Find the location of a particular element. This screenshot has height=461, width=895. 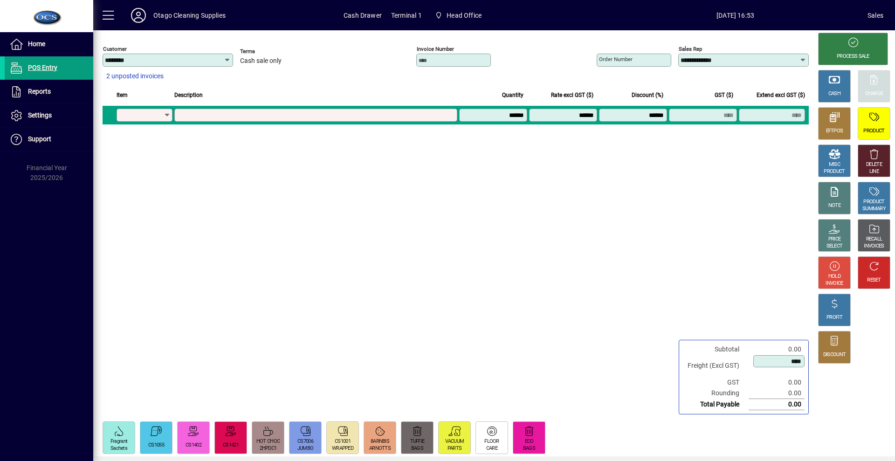

div: CARE is located at coordinates (492, 449).